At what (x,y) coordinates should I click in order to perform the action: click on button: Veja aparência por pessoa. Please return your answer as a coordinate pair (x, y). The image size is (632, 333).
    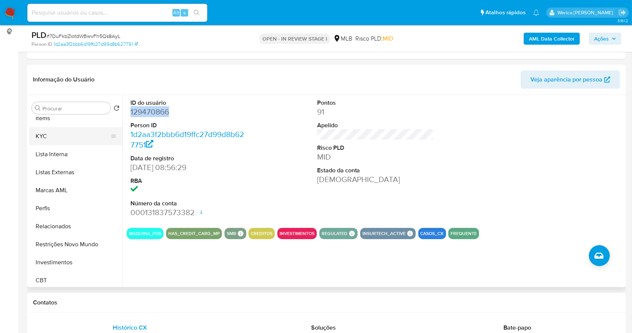
    Looking at the image, I should click on (571, 80).